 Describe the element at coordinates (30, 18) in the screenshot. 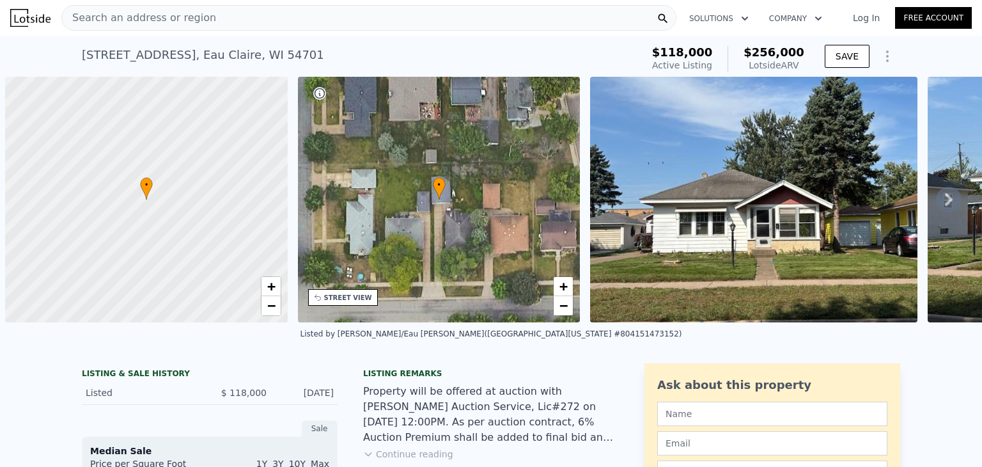

I see `img: Lotside` at that location.